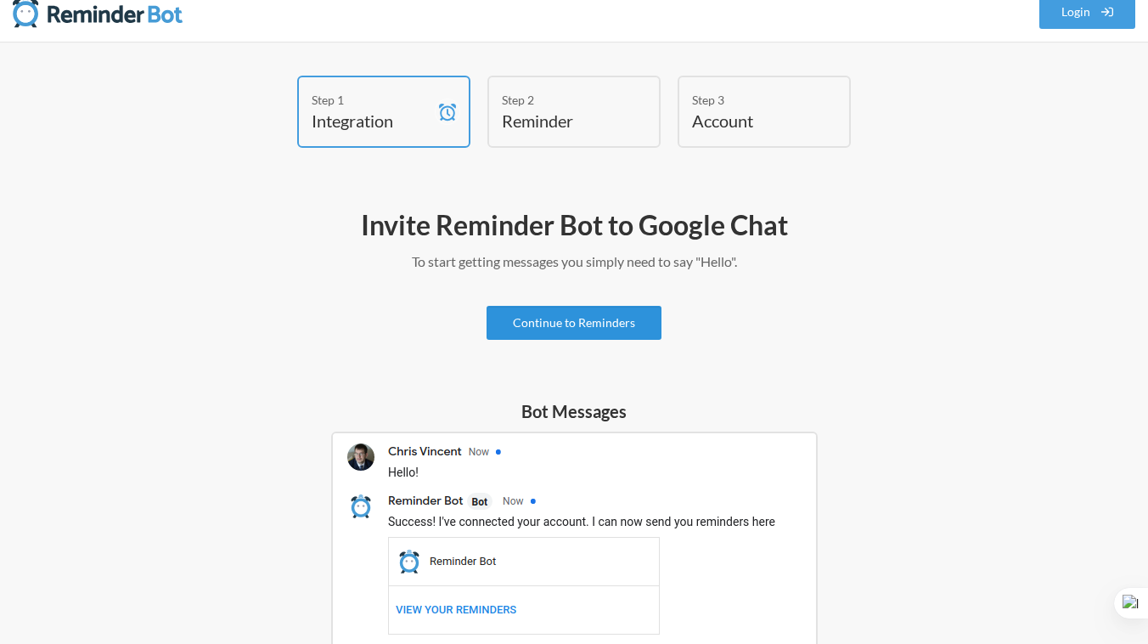 The width and height of the screenshot is (1148, 644). Describe the element at coordinates (574, 262) in the screenshot. I see `p: To start getting messages you simply need to say "Hello".` at that location.